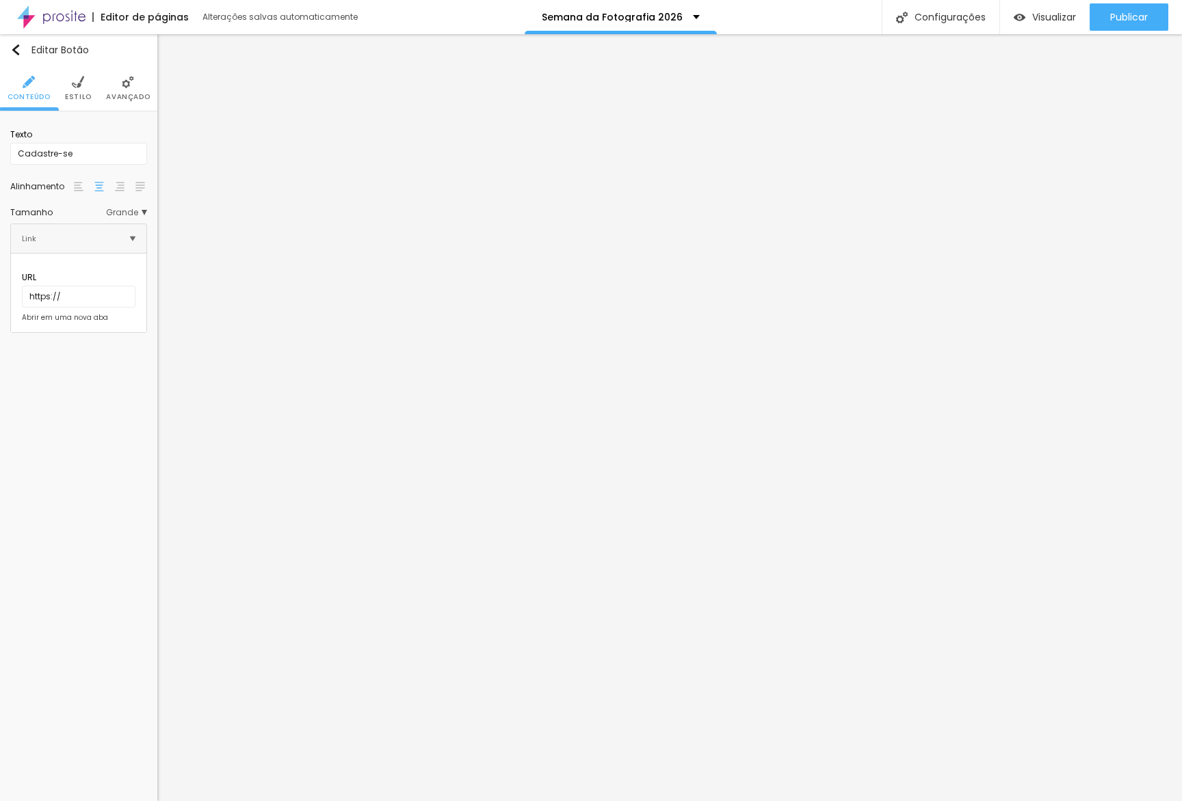 This screenshot has height=801, width=1182. I want to click on div: Alinhamento, so click(41, 187).